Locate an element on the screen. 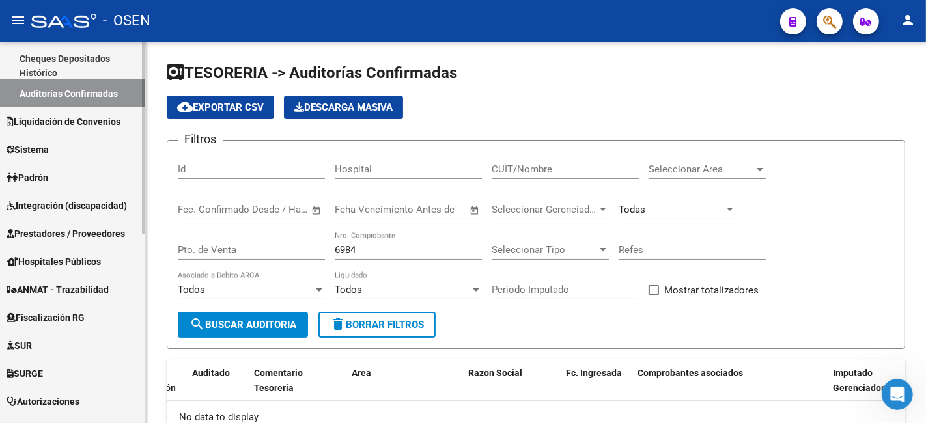  span: Todas is located at coordinates (632, 210).